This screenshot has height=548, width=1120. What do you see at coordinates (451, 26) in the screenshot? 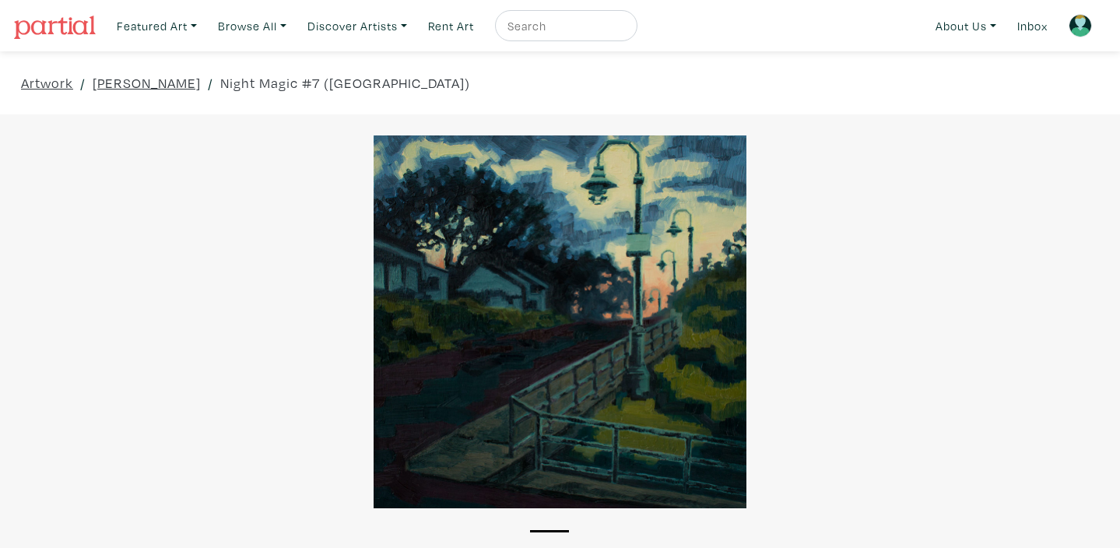
I see `a: Rent Art` at bounding box center [451, 26].